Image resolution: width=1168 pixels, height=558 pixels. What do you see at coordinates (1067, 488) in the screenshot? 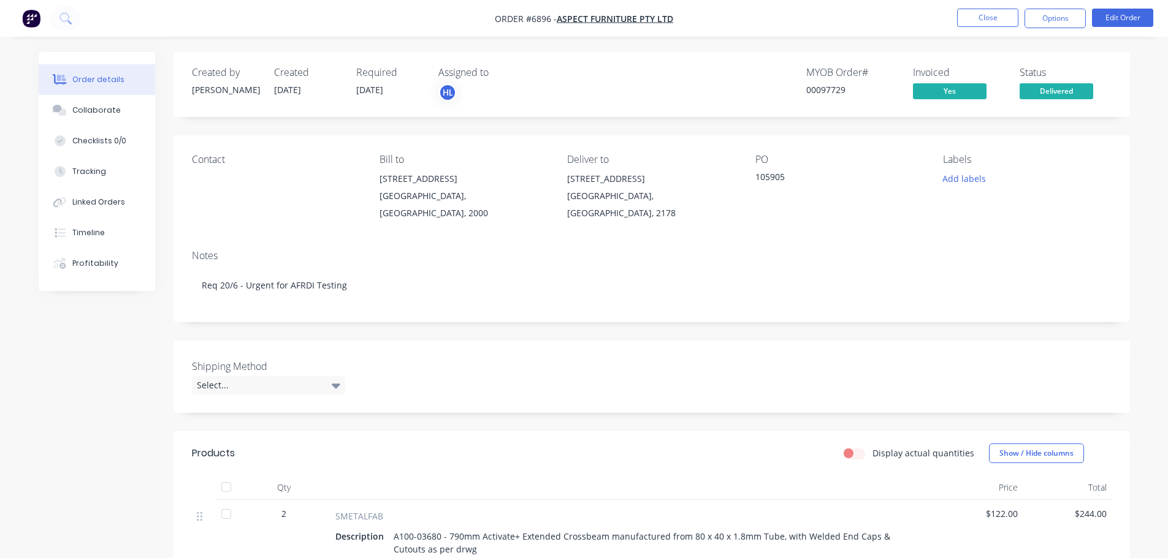
I see `div: Total` at bounding box center [1067, 488].